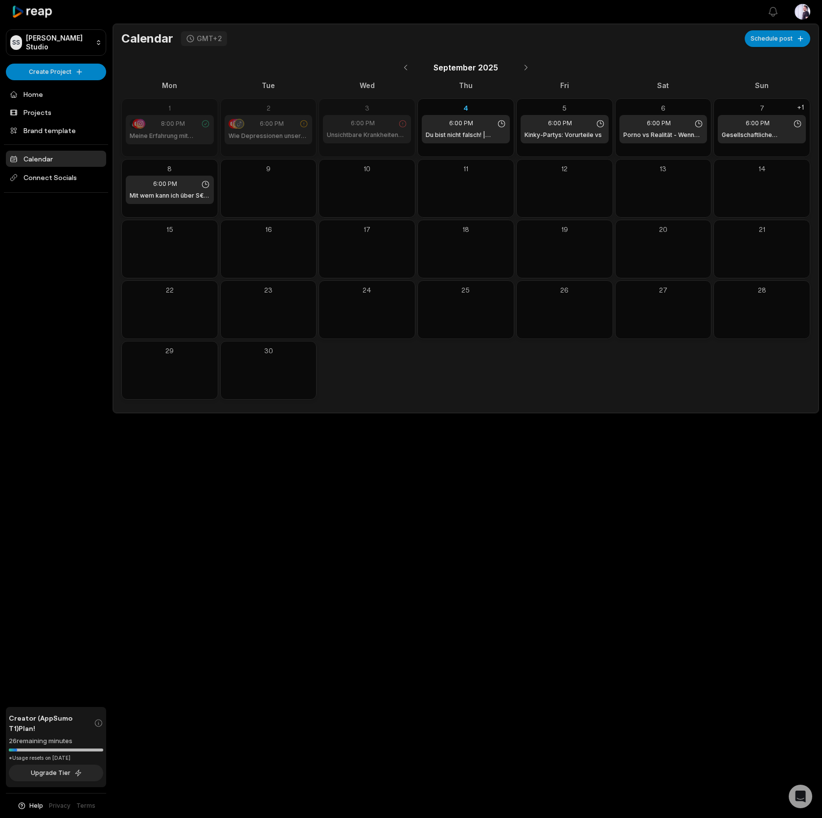 This screenshot has width=822, height=818. Describe the element at coordinates (51, 723) in the screenshot. I see `span: Creator (AppSumo T1) Plan!` at that location.